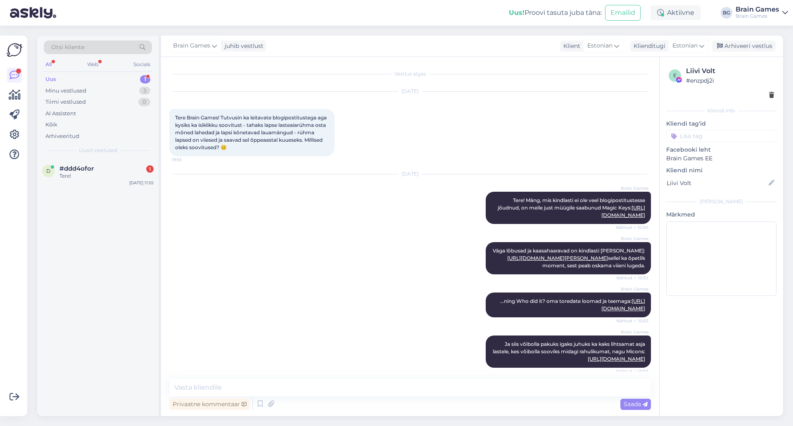 The width and height of the screenshot is (793, 426). I want to click on div: Klient, so click(570, 46).